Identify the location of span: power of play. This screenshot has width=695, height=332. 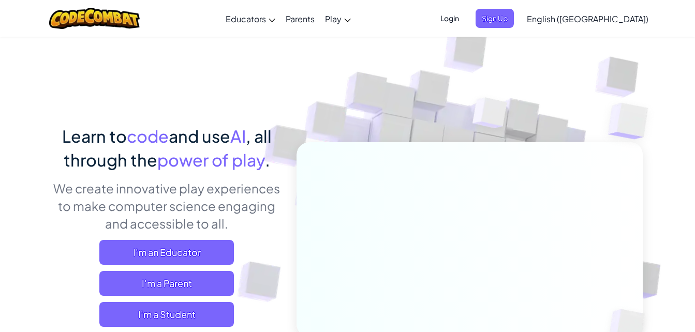
(211, 160).